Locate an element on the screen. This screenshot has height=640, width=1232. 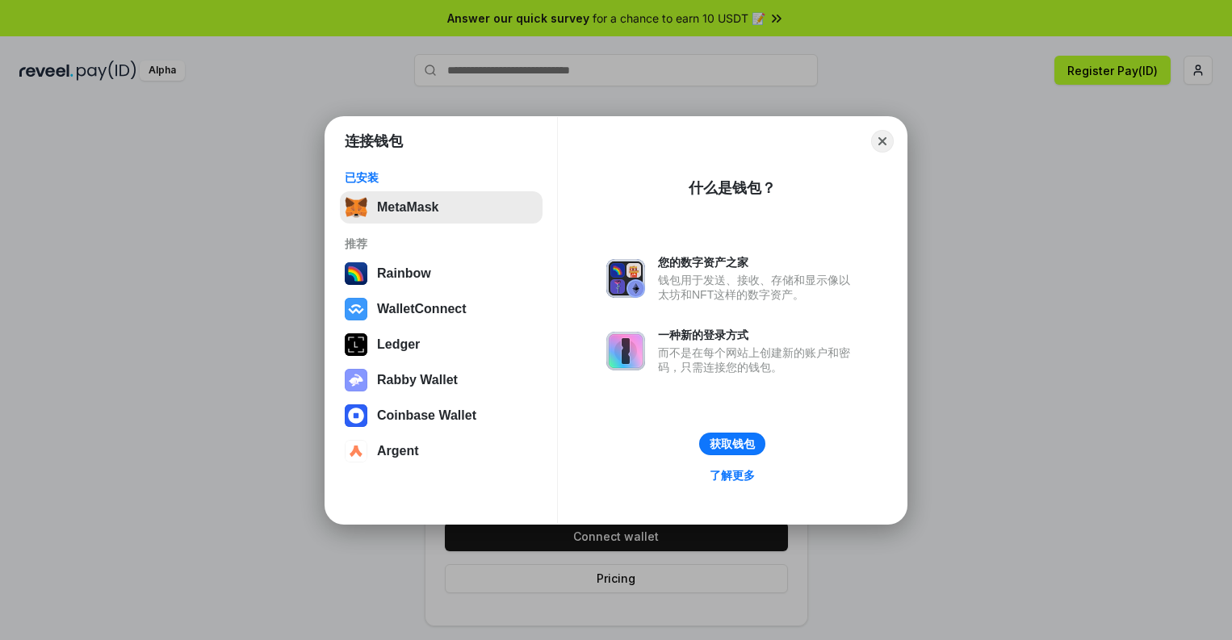
button: Close is located at coordinates (882, 141).